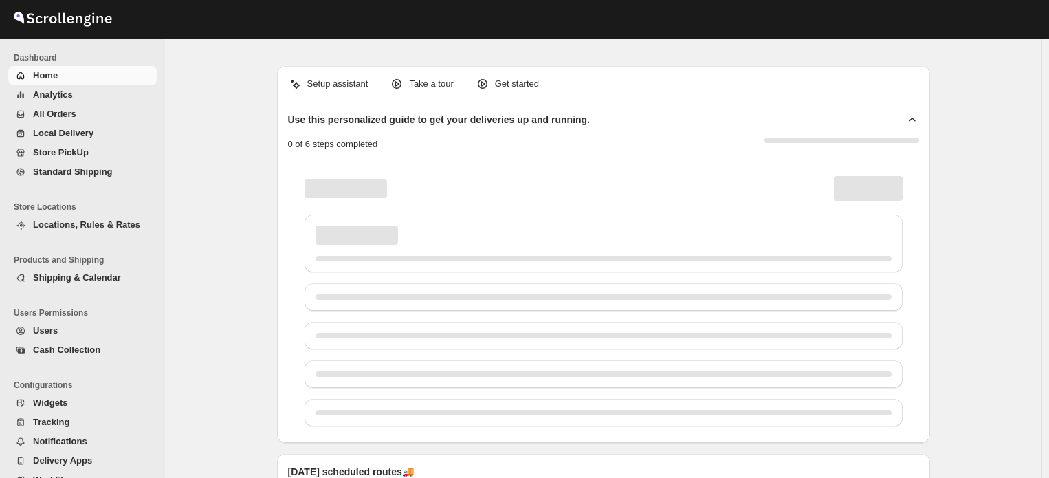 The width and height of the screenshot is (1049, 478). Describe the element at coordinates (60, 441) in the screenshot. I see `span: Notifications` at that location.